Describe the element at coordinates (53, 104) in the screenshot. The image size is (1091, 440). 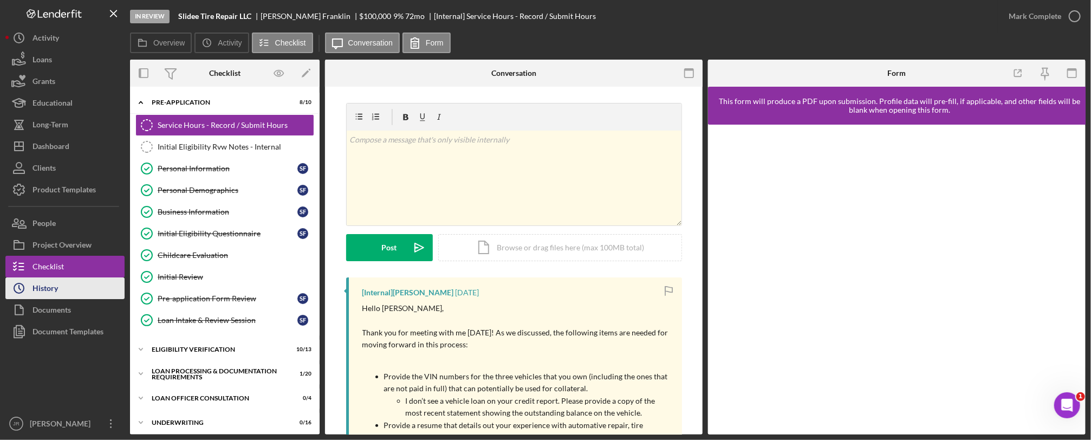
I see `div: Educational` at that location.